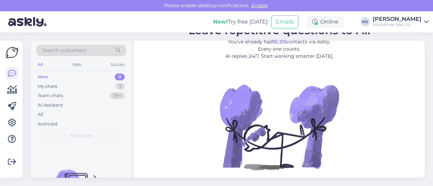 The width and height of the screenshot is (433, 186). Describe the element at coordinates (64, 50) in the screenshot. I see `span: Search customers` at that location.